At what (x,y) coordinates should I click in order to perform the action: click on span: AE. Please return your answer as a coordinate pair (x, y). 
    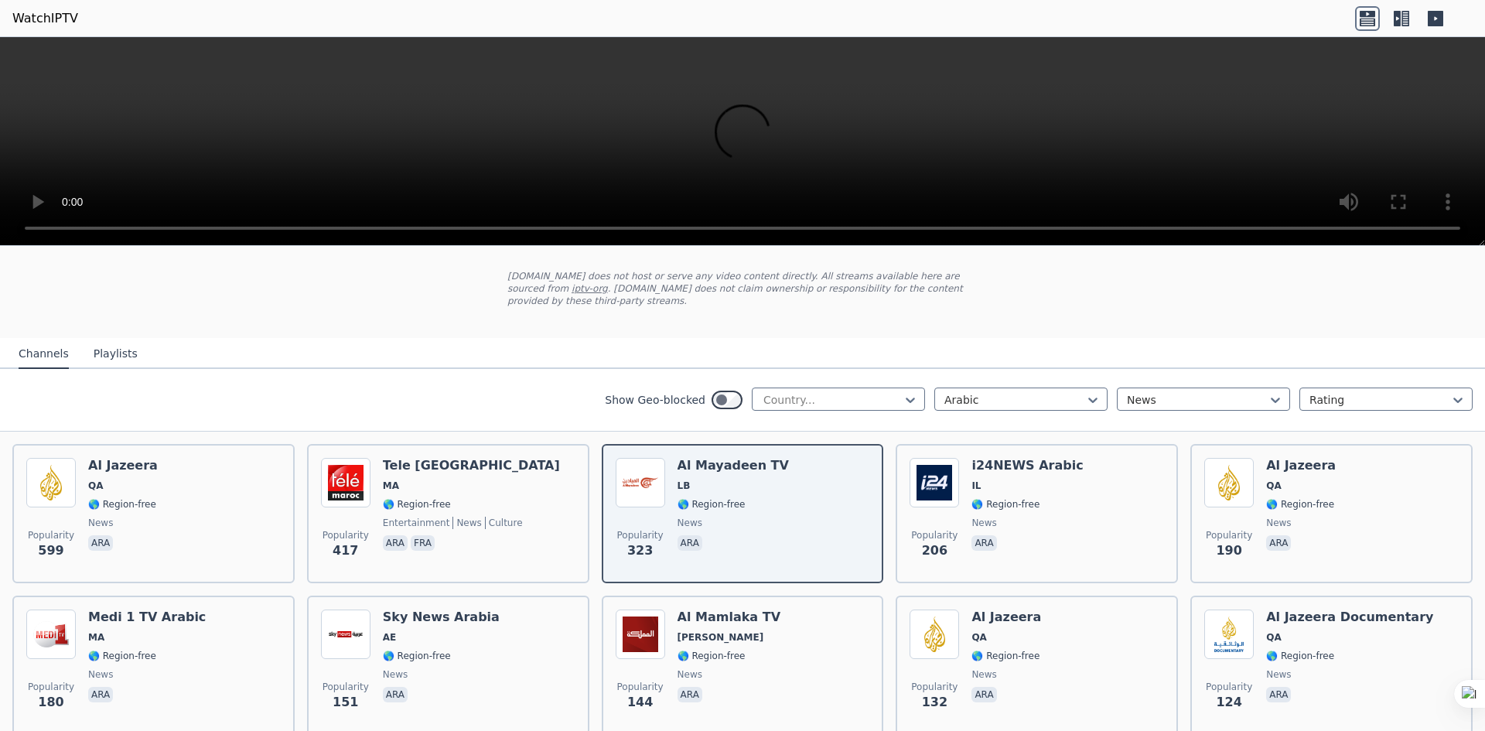
    Looking at the image, I should click on (389, 637).